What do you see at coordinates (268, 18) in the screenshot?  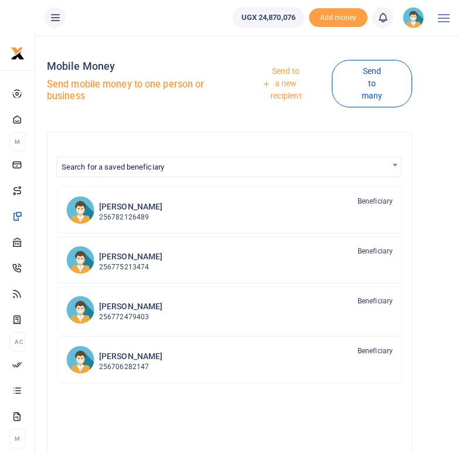 I see `a: UGX 24,870,076` at bounding box center [268, 18].